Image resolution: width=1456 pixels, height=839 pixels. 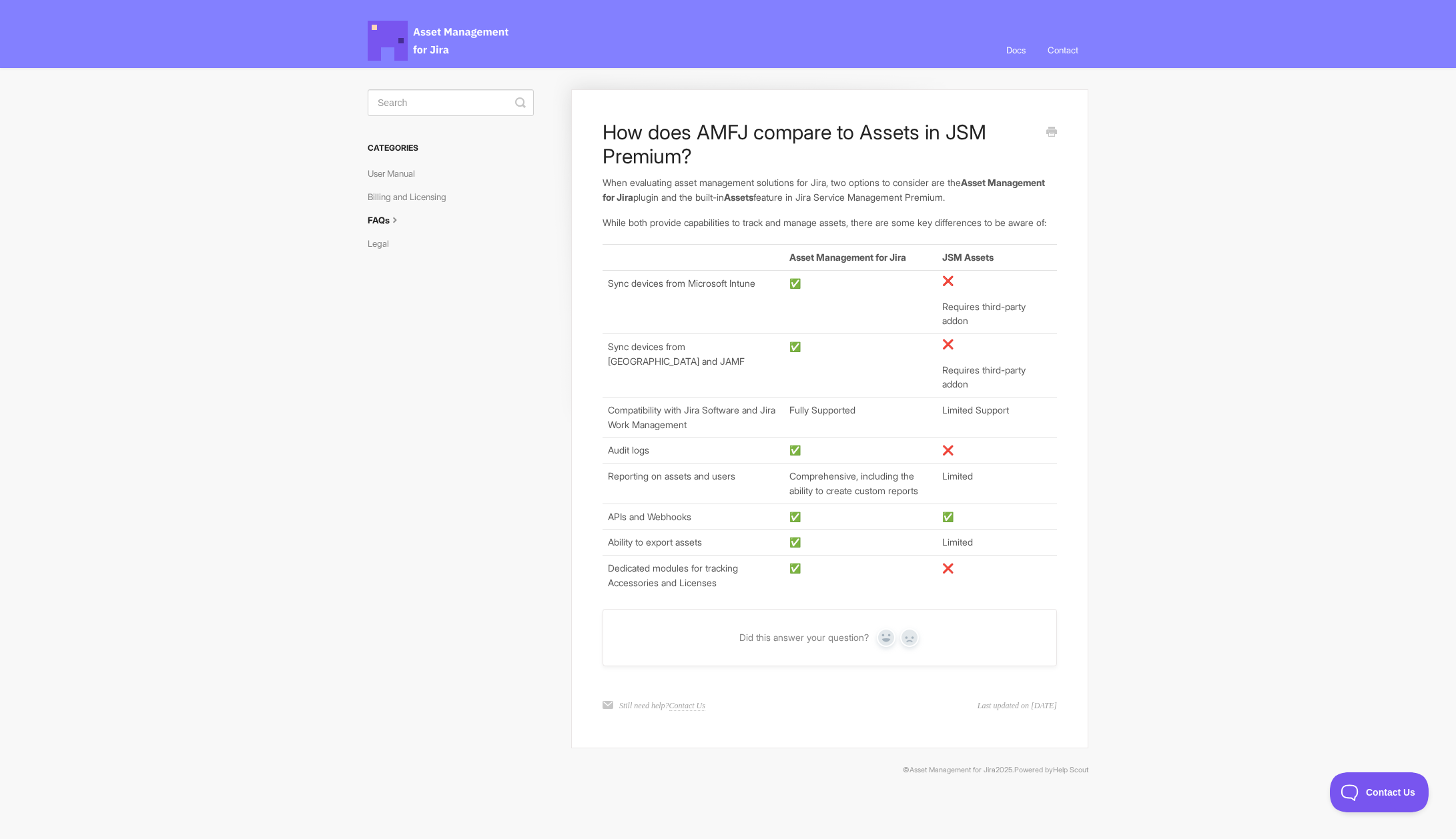 I want to click on a: Print this Article, so click(x=1052, y=133).